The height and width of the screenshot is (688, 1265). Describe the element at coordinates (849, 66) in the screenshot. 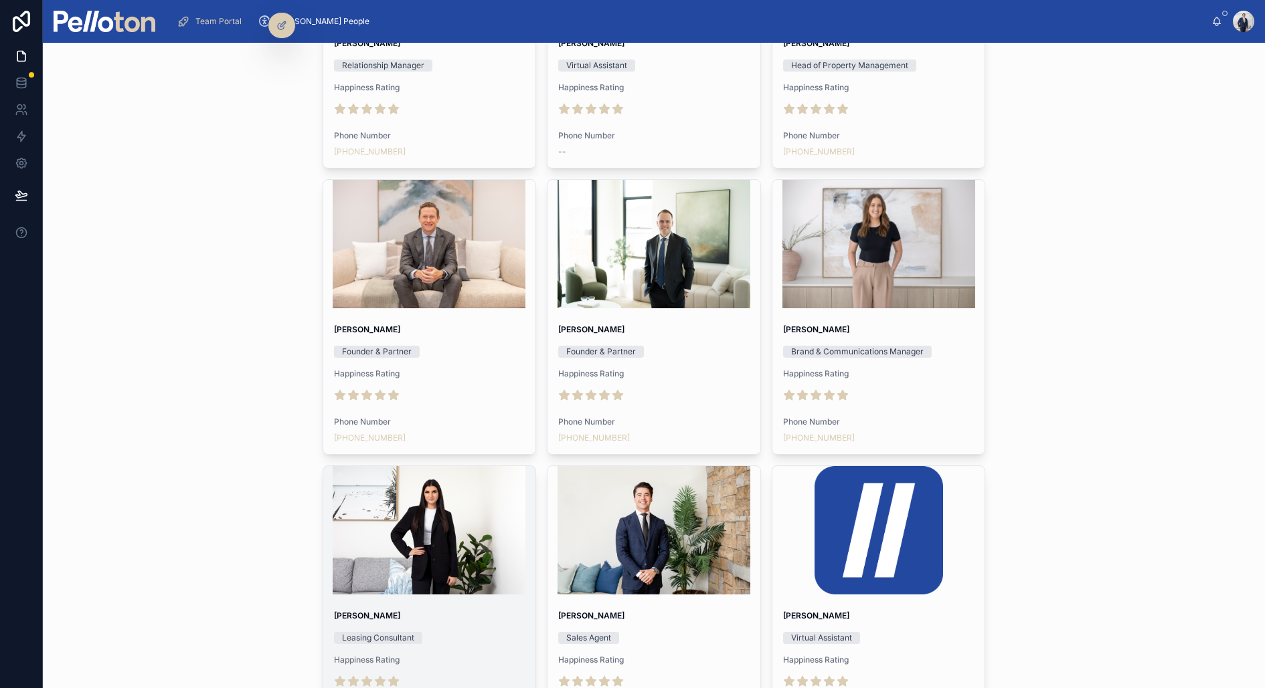

I see `div: Head of Property Management` at that location.